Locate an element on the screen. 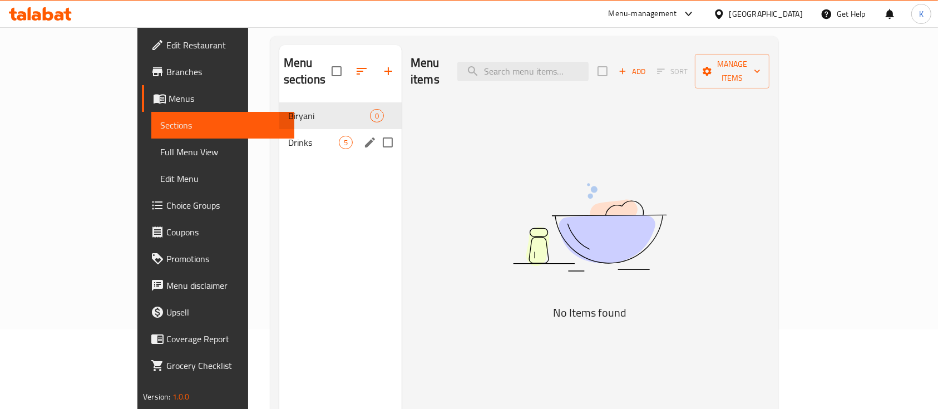 The width and height of the screenshot is (938, 409). span: Grocery Checklist is located at coordinates (226, 365).